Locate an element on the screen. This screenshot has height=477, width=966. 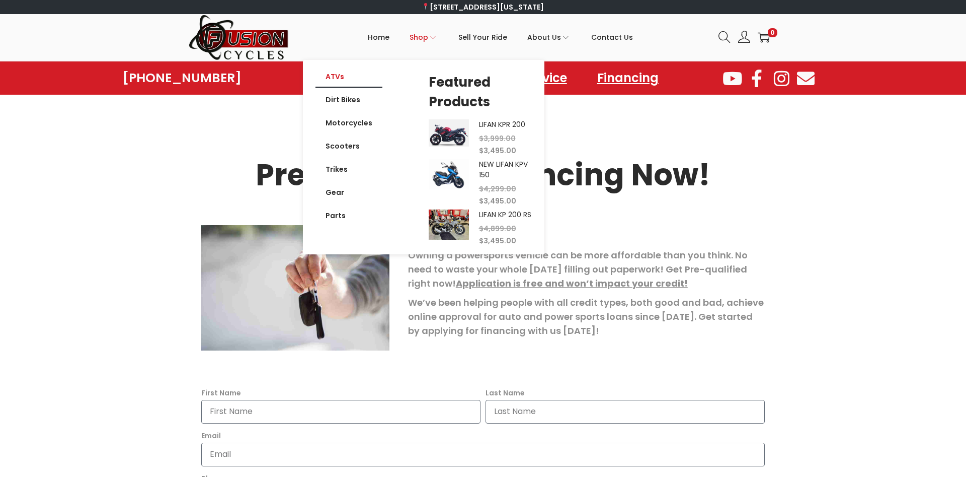
a: Scooters is located at coordinates (349, 146).